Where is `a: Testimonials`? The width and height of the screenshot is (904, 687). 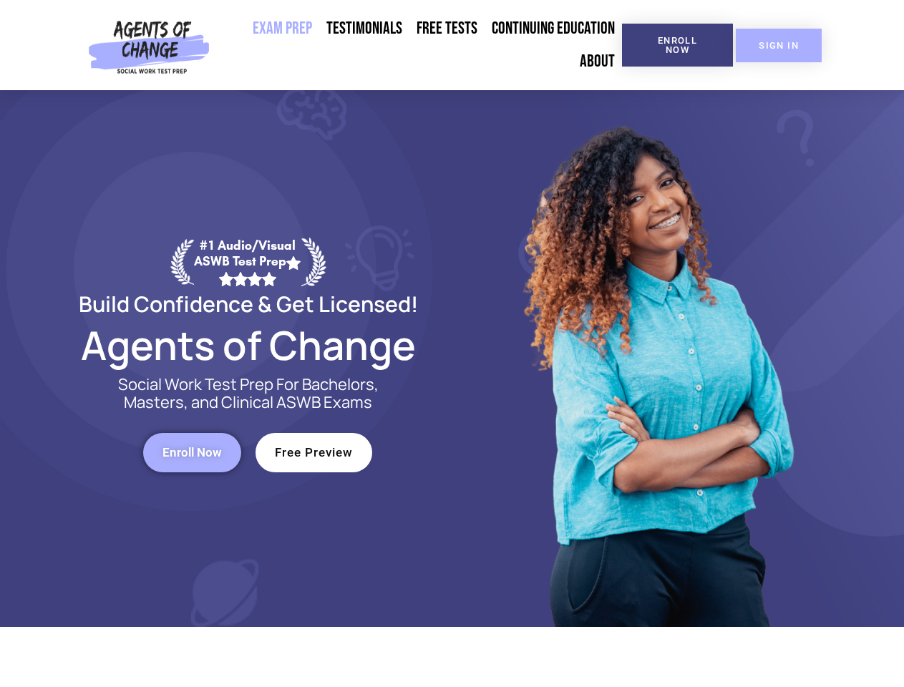
a: Testimonials is located at coordinates (364, 29).